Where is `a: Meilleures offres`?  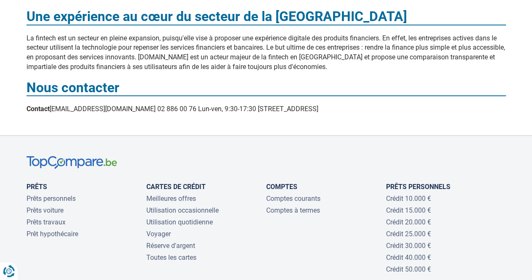
a: Meilleures offres is located at coordinates (171, 198).